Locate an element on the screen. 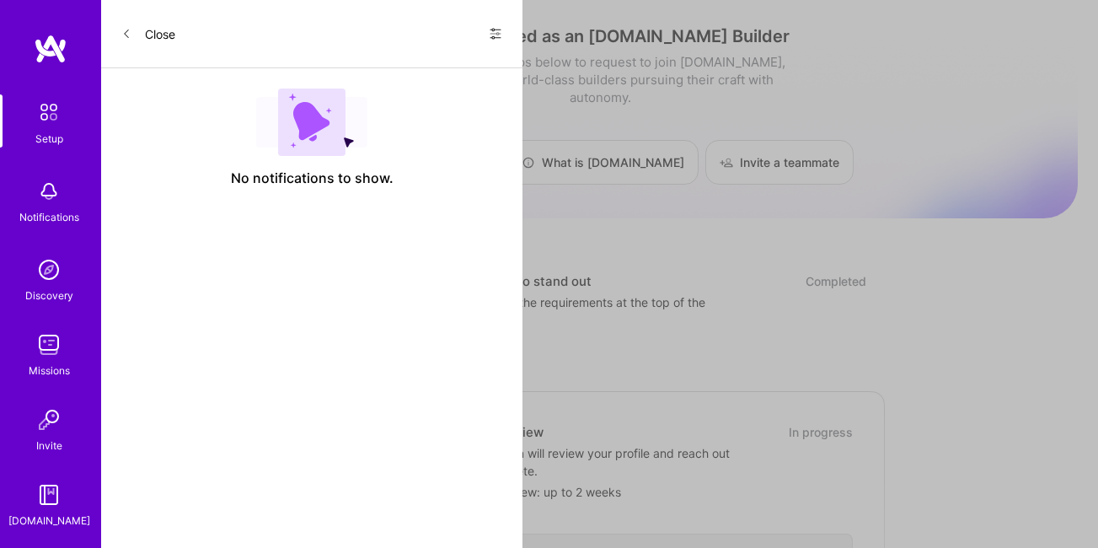  img: teamwork is located at coordinates (49, 345).